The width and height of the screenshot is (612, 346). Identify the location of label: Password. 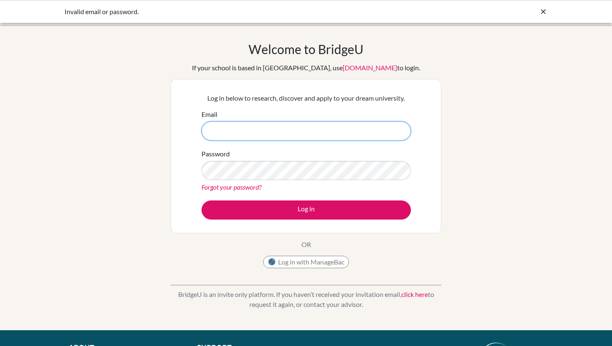
(216, 154).